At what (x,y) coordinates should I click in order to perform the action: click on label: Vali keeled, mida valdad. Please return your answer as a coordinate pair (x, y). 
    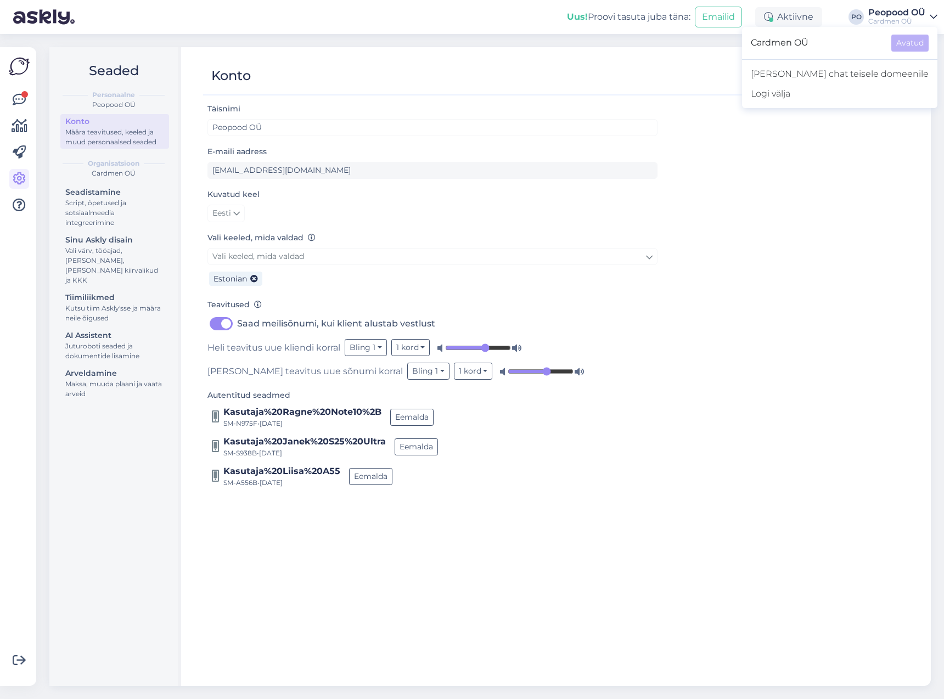
    Looking at the image, I should click on (261, 238).